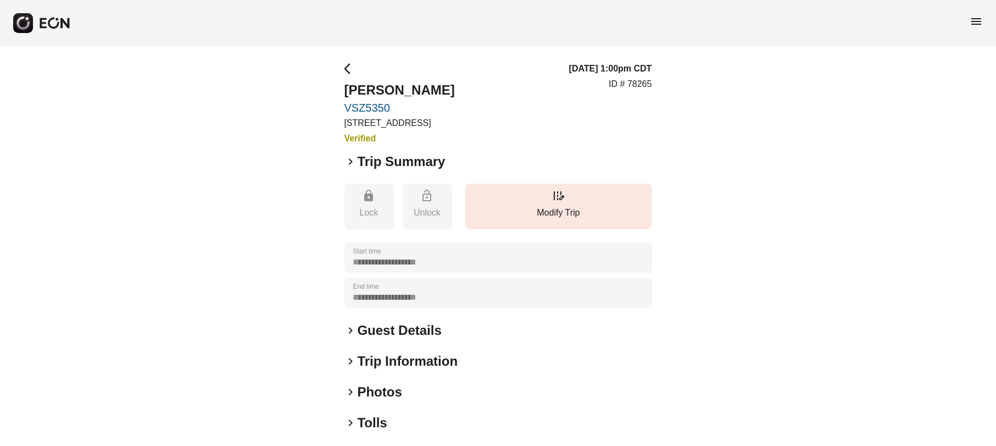 The image size is (996, 446). Describe the element at coordinates (559, 213) in the screenshot. I see `p: Modify Trip` at that location.